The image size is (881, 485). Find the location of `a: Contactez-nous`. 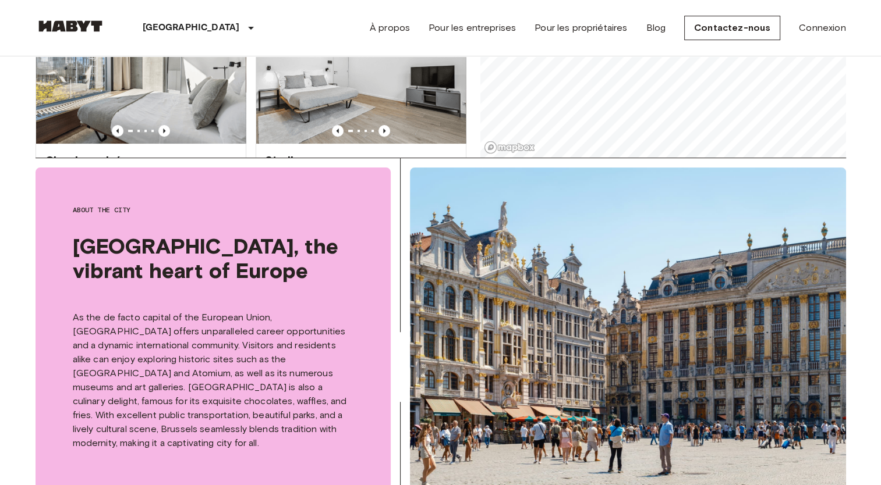

a: Contactez-nous is located at coordinates (732, 28).